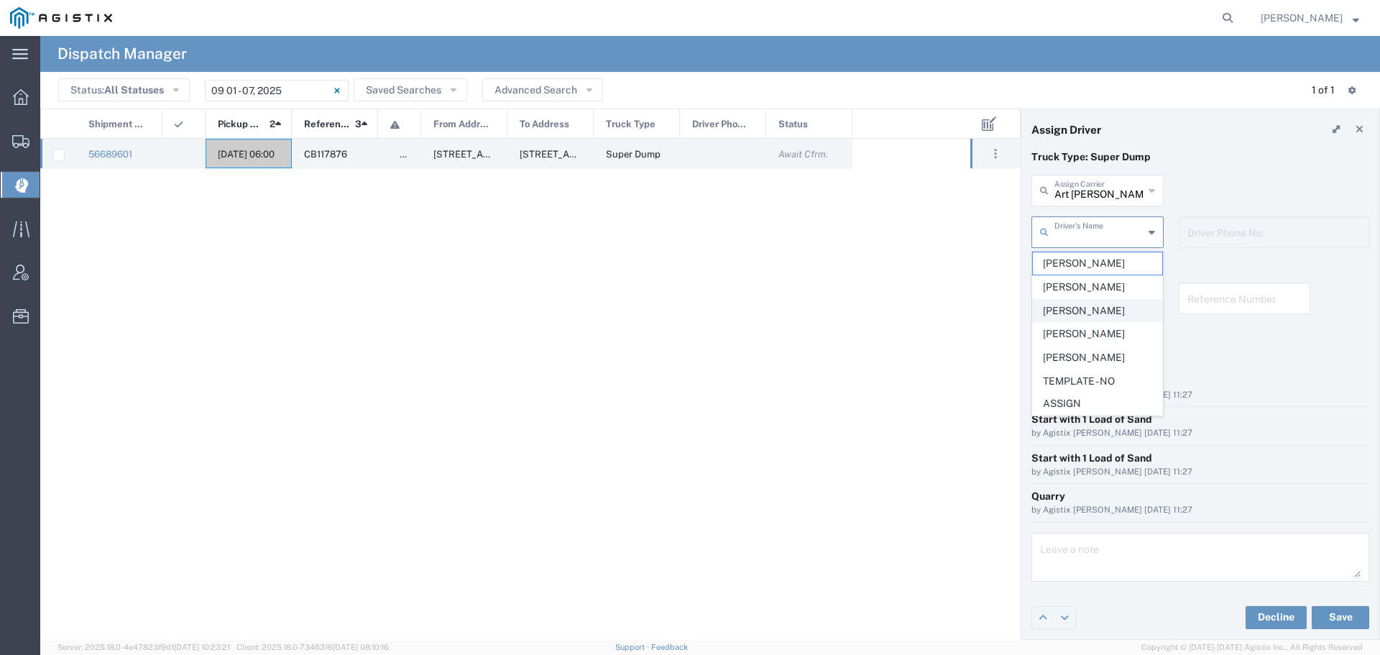 This screenshot has height=655, width=1380. I want to click on span: Robert Casaus, so click(1302, 18).